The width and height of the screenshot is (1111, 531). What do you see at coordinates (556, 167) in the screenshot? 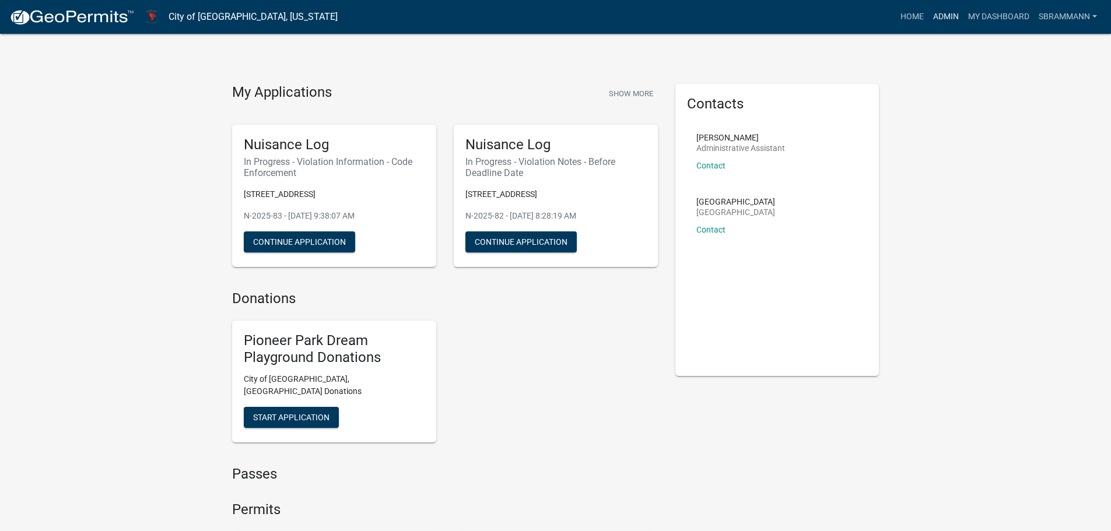
I see `h6: In Progress - Violation Notes - Before Deadline Date` at bounding box center [556, 167].